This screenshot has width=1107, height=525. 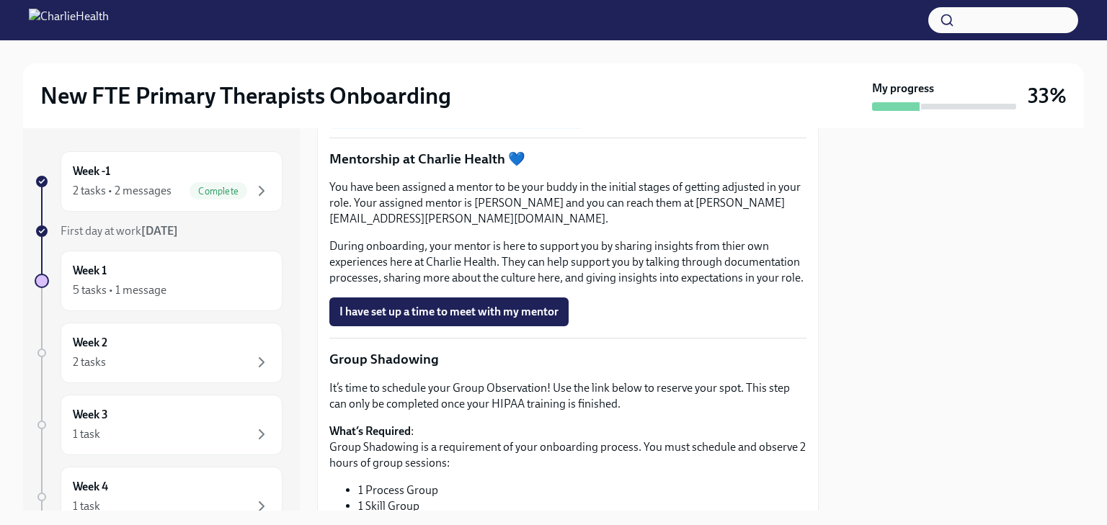 What do you see at coordinates (159, 182) in the screenshot?
I see `a: Week -12 tasks • 2 messagesComplete` at bounding box center [159, 182].